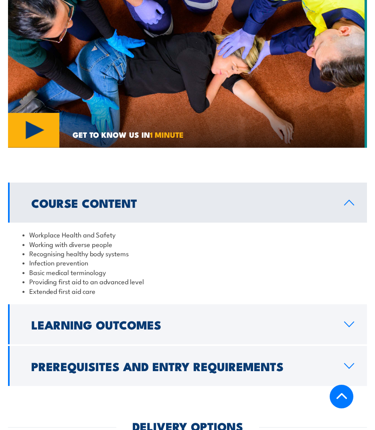 This screenshot has width=375, height=430. What do you see at coordinates (187, 291) in the screenshot?
I see `li: Extended first aid care` at bounding box center [187, 291].